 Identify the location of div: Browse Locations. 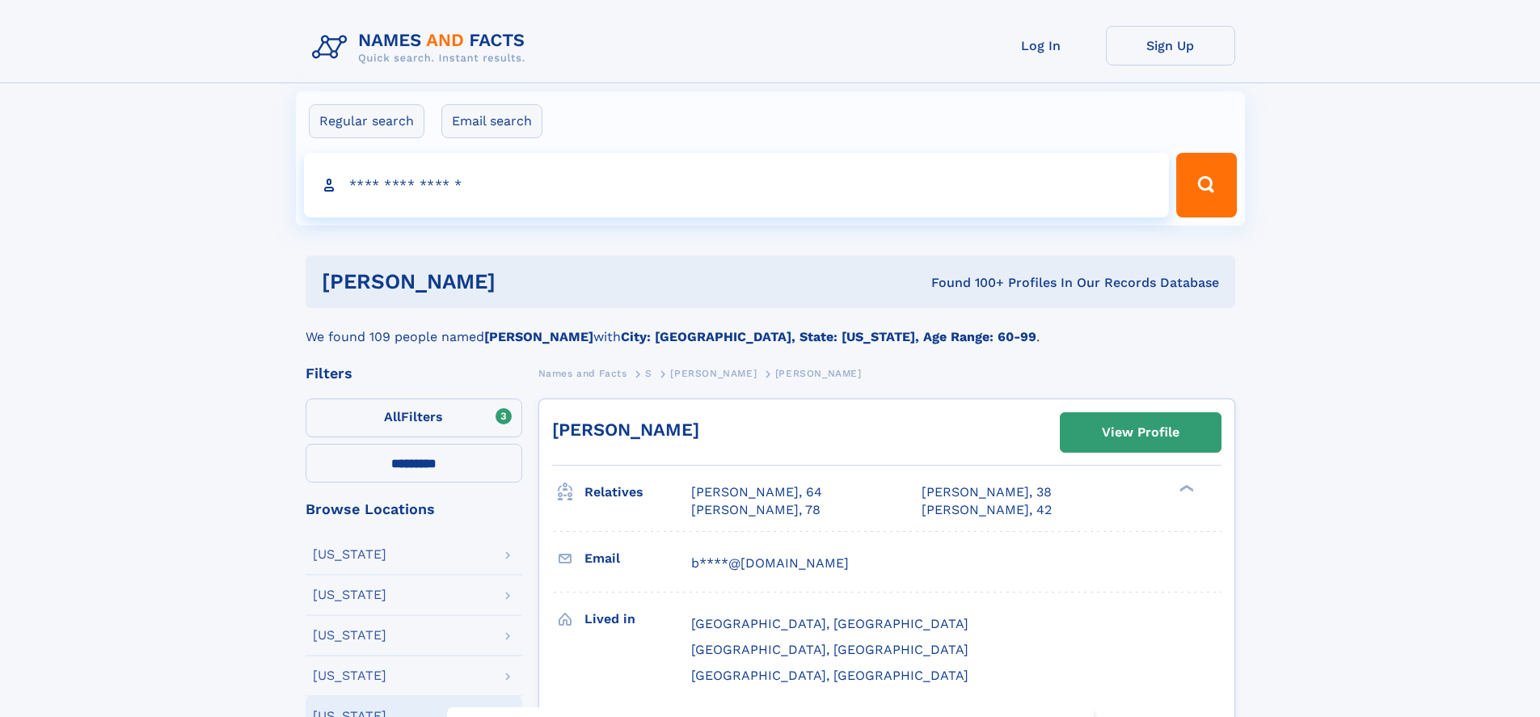
(414, 509).